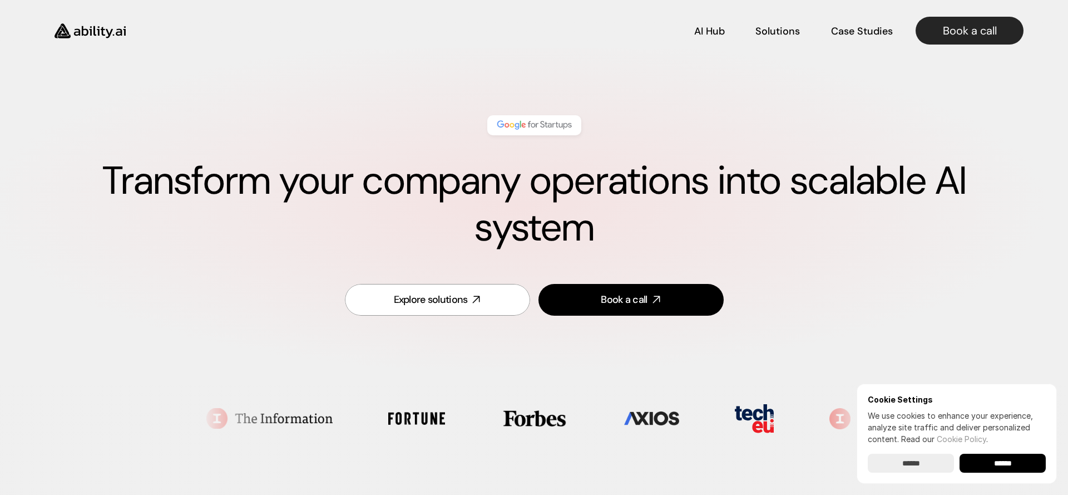 The height and width of the screenshot is (495, 1068). Describe the element at coordinates (709, 31) in the screenshot. I see `a: AI Hub` at that location.